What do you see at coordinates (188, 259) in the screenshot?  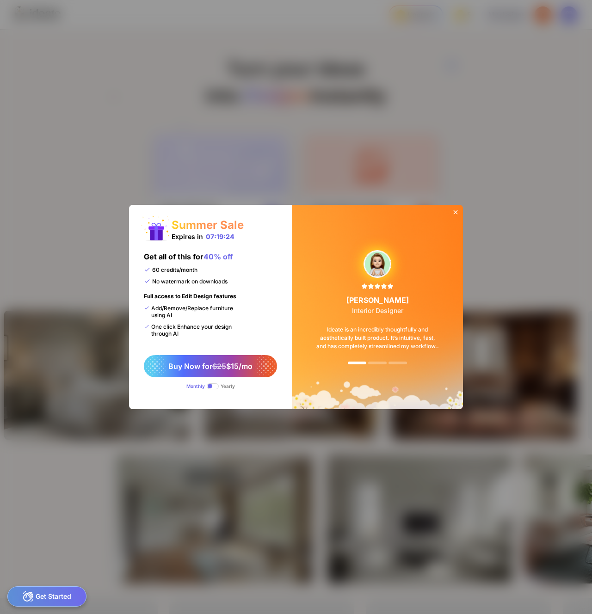 I see `div: Get all of this for` at bounding box center [188, 259].